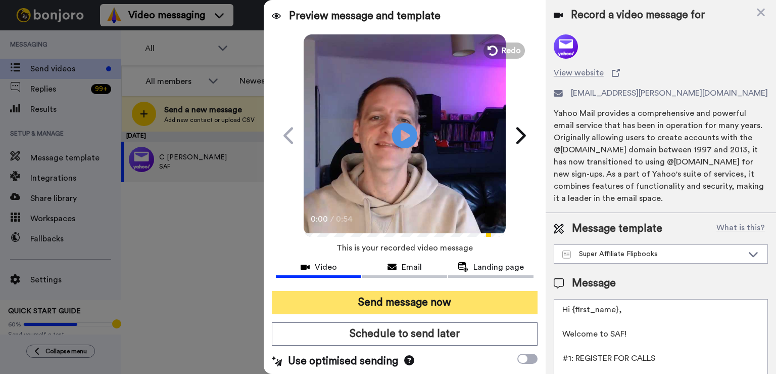 The width and height of the screenshot is (776, 374). Describe the element at coordinates (319, 219) in the screenshot. I see `span: 0:00` at that location.